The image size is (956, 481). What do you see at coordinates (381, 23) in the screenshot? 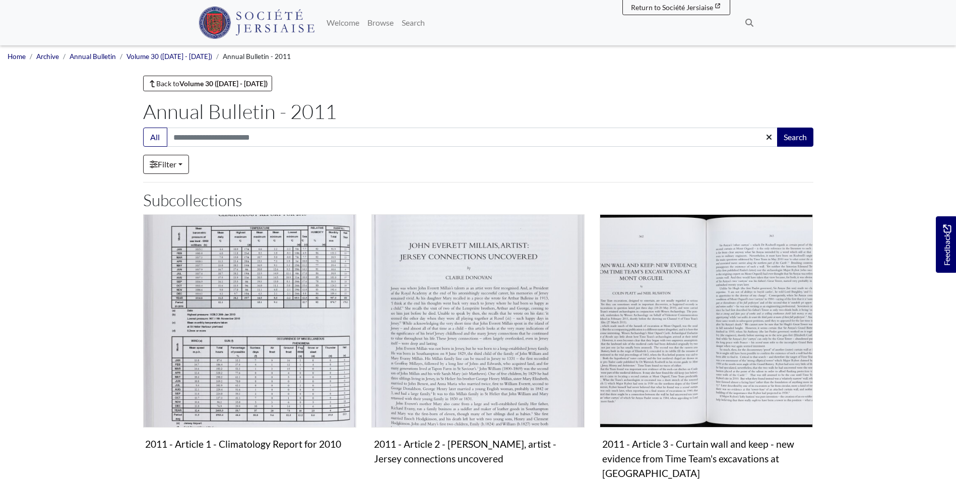
I see `a: Browse` at bounding box center [381, 23].